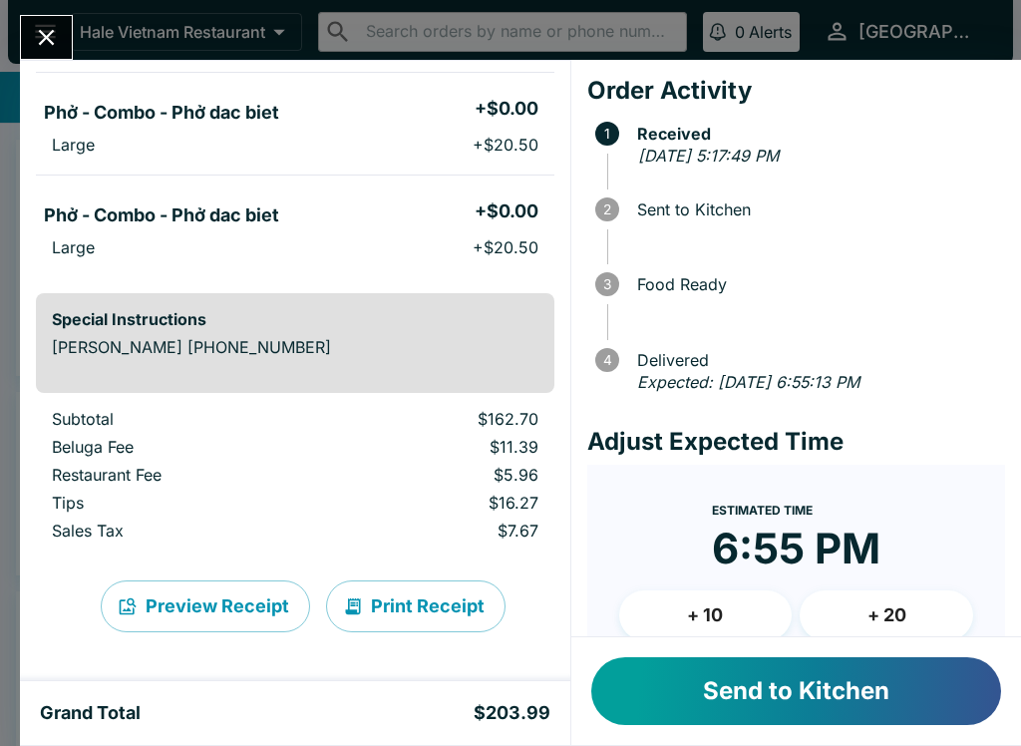 The width and height of the screenshot is (1021, 746). What do you see at coordinates (436, 475) in the screenshot?
I see `p: $5.96` at bounding box center [436, 475].